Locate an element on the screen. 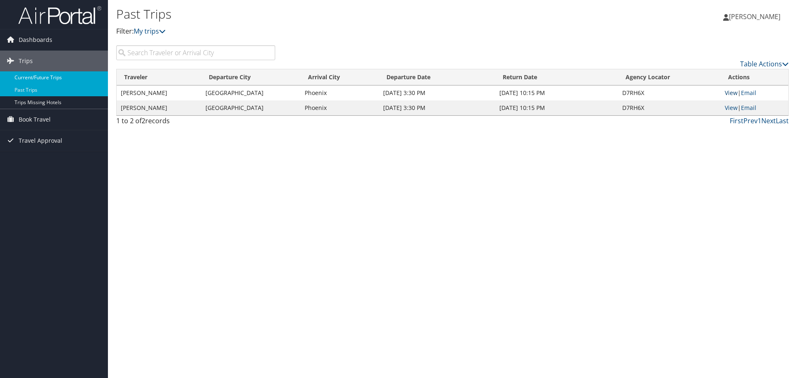 The image size is (797, 378). a: Last is located at coordinates (782, 121).